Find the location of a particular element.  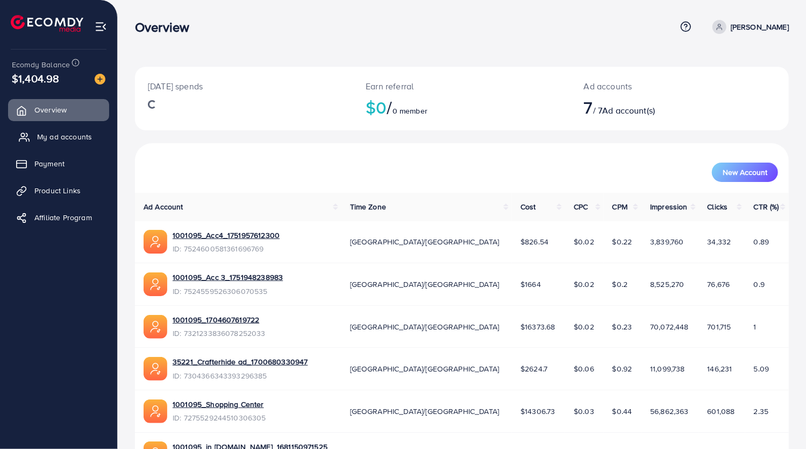

span: 11,099,738 is located at coordinates (668, 368).